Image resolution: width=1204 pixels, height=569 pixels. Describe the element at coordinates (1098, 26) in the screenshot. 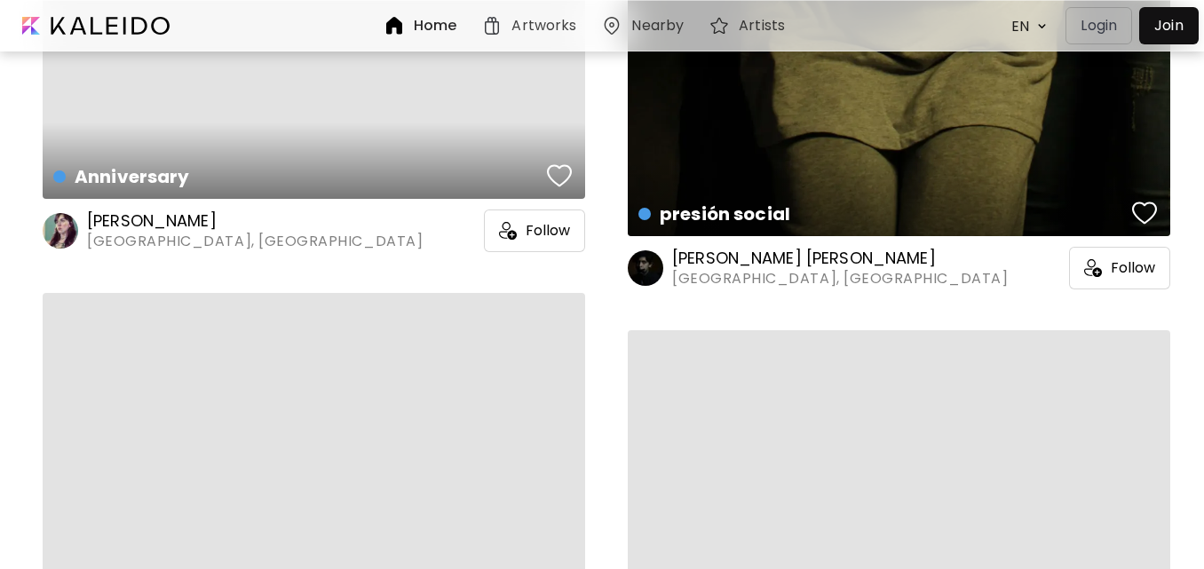

I see `button: Login` at that location.